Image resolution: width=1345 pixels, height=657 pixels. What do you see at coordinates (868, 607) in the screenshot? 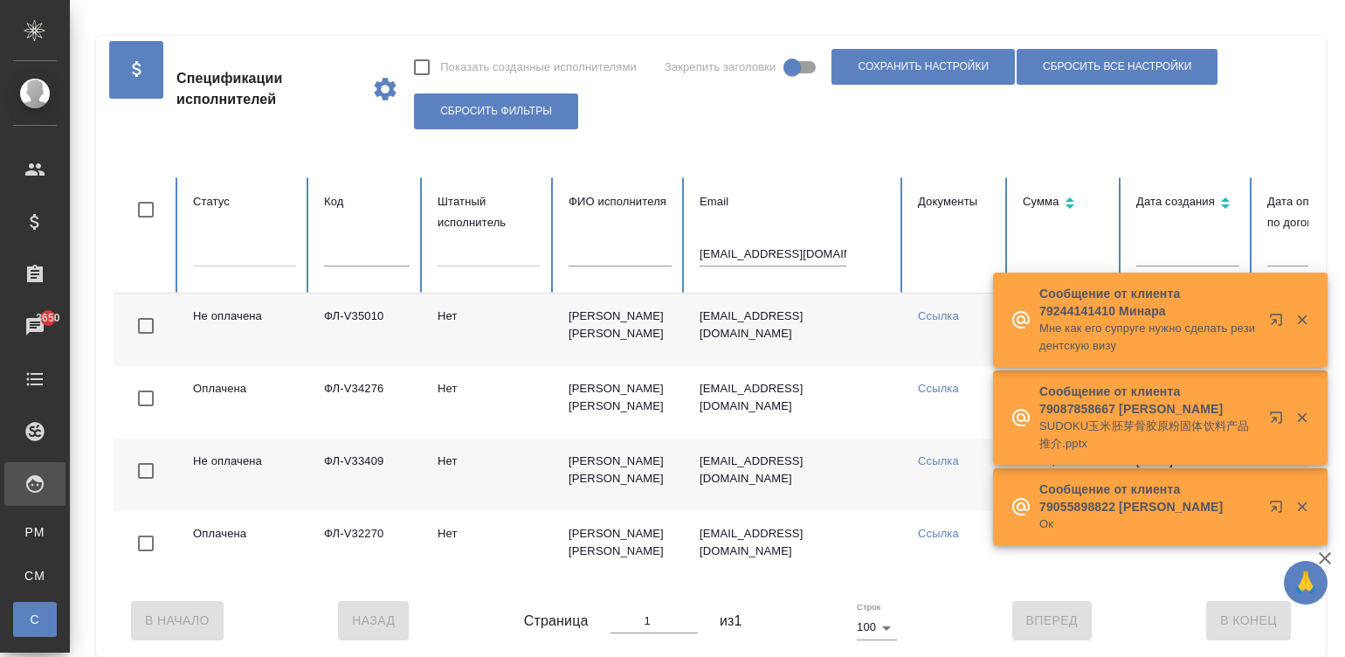
I see `label: Строк` at bounding box center [868, 607].